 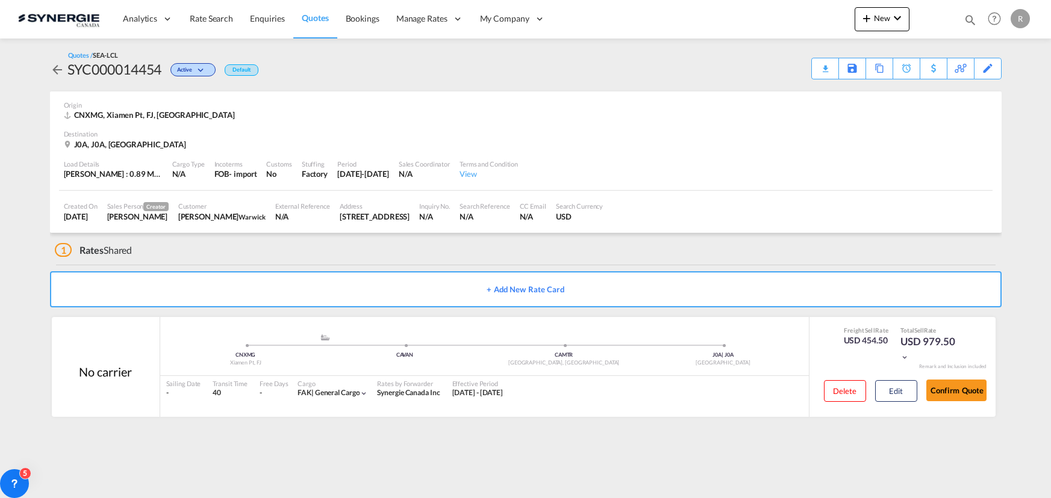 What do you see at coordinates (63, 250) in the screenshot?
I see `span: 1` at bounding box center [63, 250].